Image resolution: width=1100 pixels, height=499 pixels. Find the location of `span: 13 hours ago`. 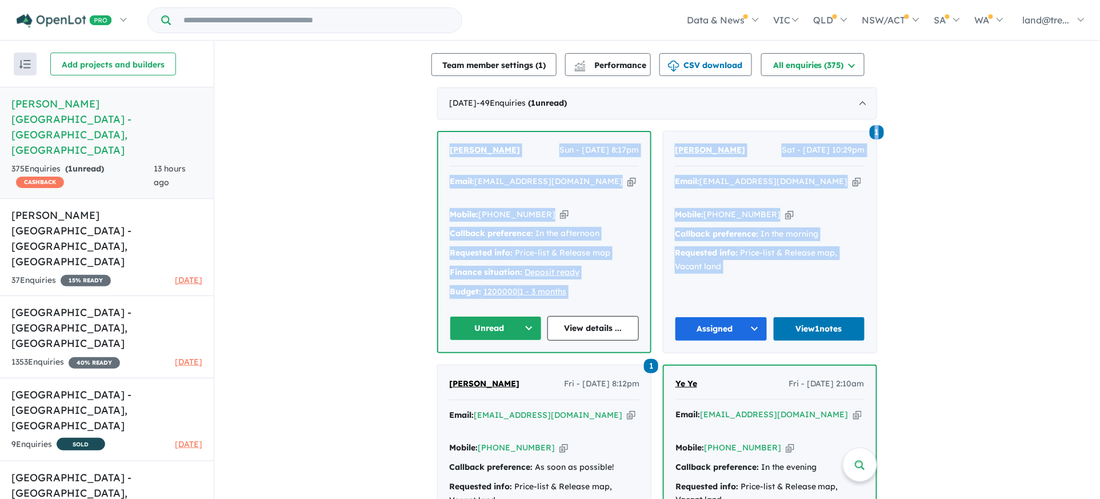

span: 13 hours ago is located at coordinates (170, 176).